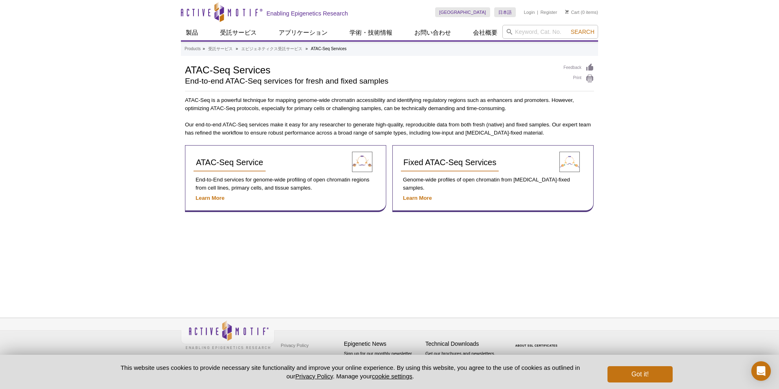 The width and height of the screenshot is (779, 389). What do you see at coordinates (328, 48) in the screenshot?
I see `li: ATAC-Seq Services` at bounding box center [328, 48].